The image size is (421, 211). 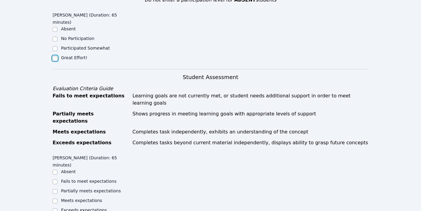 What do you see at coordinates (81, 200) in the screenshot?
I see `label: Meets expectations` at bounding box center [81, 200].